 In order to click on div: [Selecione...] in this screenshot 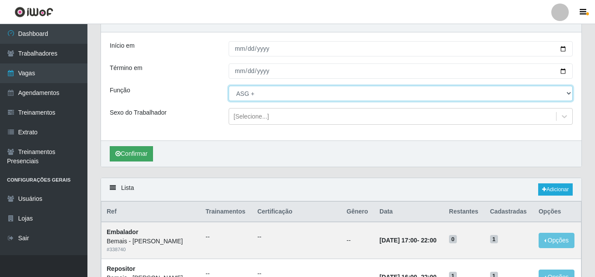, I will do `click(251, 116)`.